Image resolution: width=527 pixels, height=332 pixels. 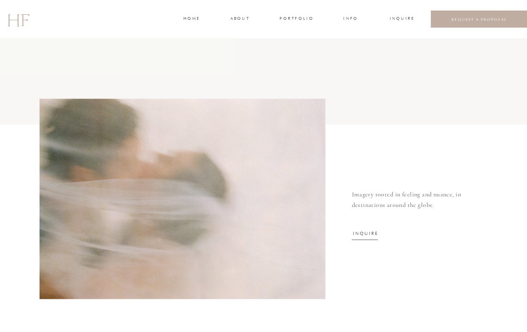 What do you see at coordinates (18, 19) in the screenshot?
I see `h2: HF` at bounding box center [18, 19].